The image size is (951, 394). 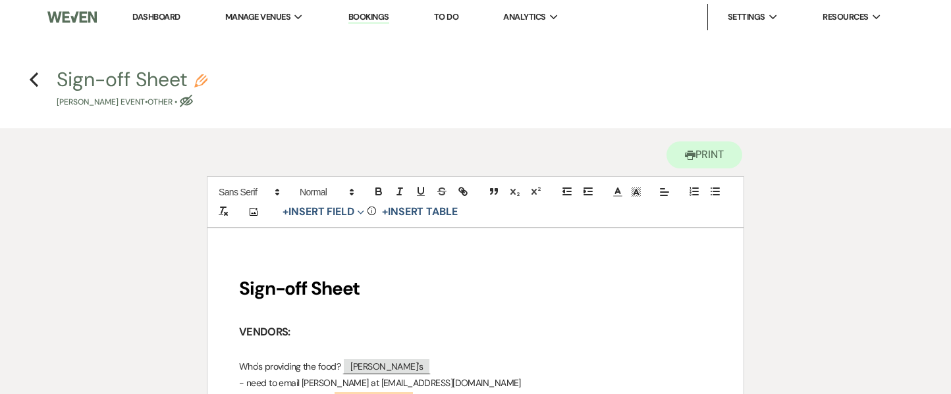 What do you see at coordinates (704, 155) in the screenshot?
I see `button: Print` at bounding box center [704, 155].